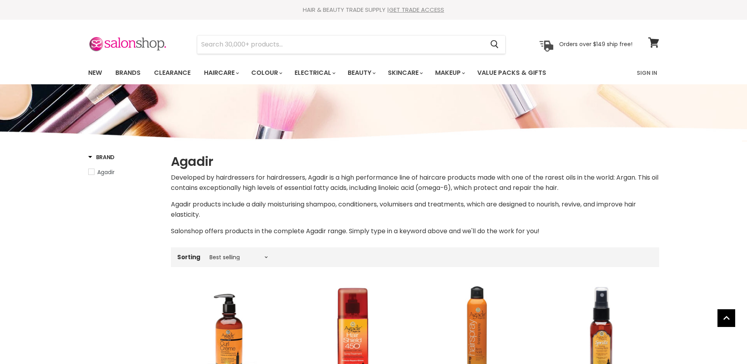 Image resolution: width=747 pixels, height=364 pixels. I want to click on p: Developed by hairdressers for hairdressers, Agadir is a high performance line of haircare product..., so click(415, 183).